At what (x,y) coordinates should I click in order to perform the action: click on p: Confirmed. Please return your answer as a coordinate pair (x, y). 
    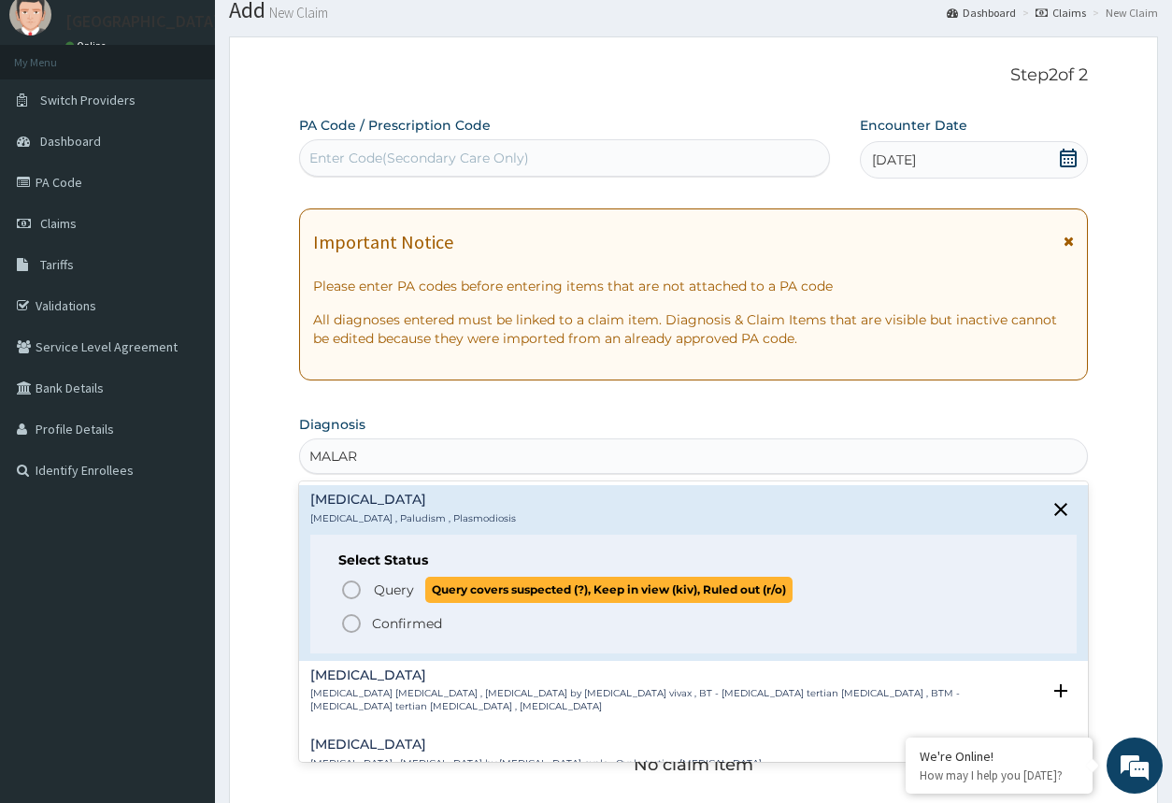
    Looking at the image, I should click on (407, 624).